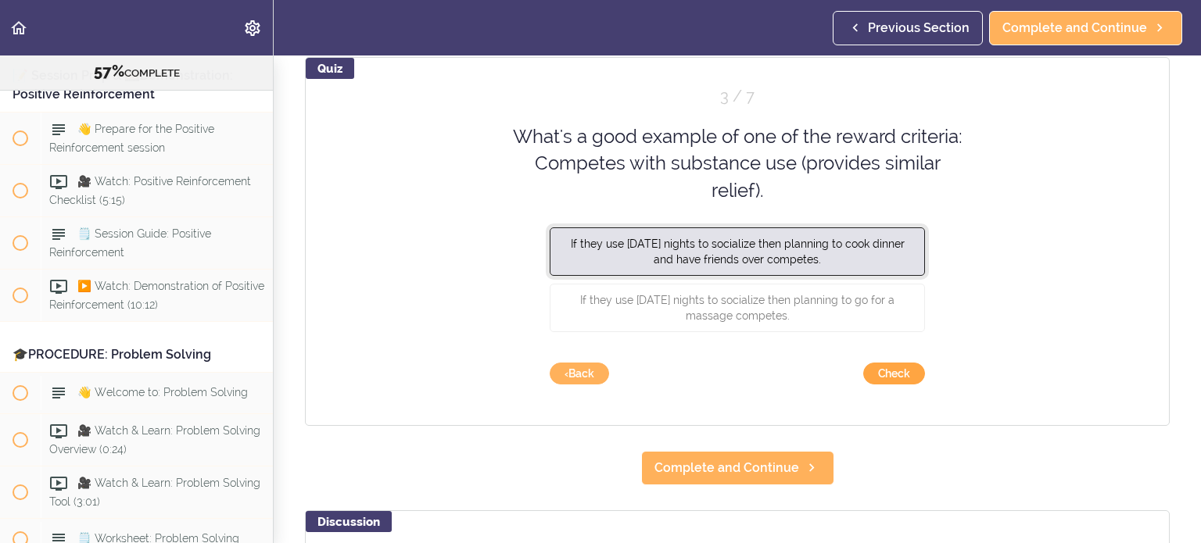  I want to click on button: submit answer, so click(894, 374).